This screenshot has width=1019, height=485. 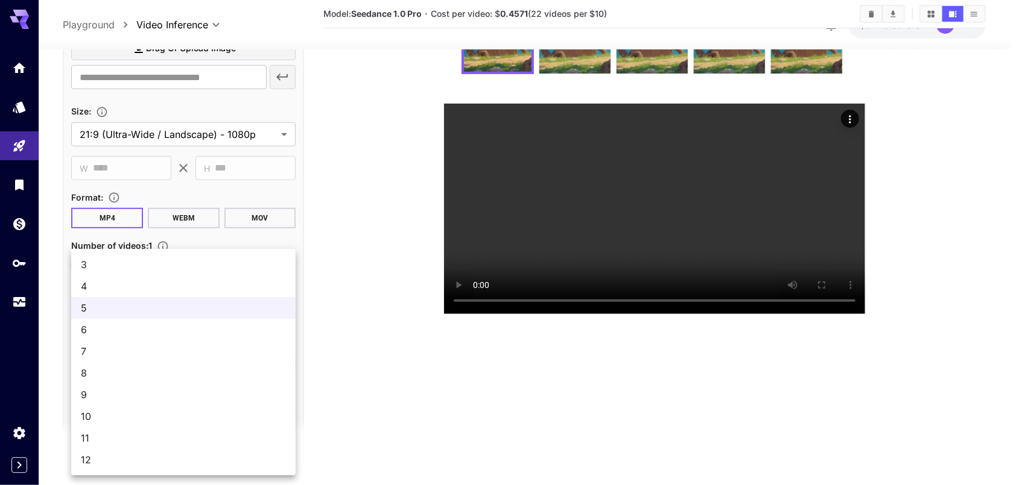 I want to click on span: 3, so click(x=183, y=265).